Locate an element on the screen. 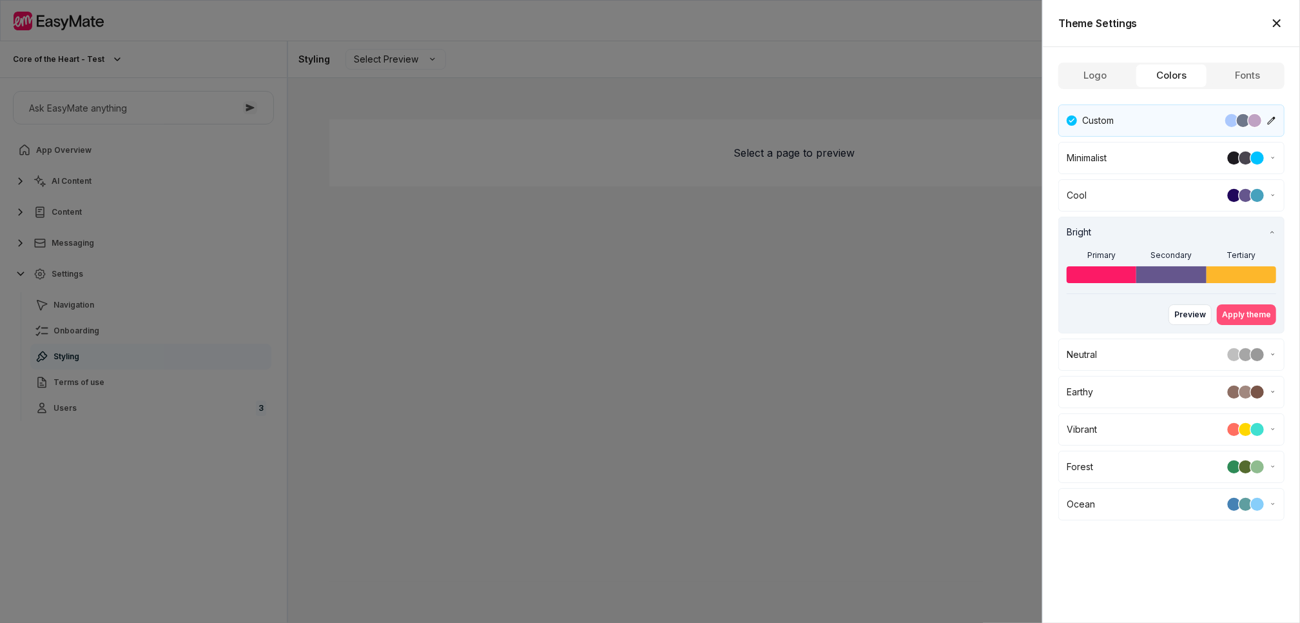 This screenshot has width=1300, height=623. p: minimalist is located at coordinates (1087, 158).